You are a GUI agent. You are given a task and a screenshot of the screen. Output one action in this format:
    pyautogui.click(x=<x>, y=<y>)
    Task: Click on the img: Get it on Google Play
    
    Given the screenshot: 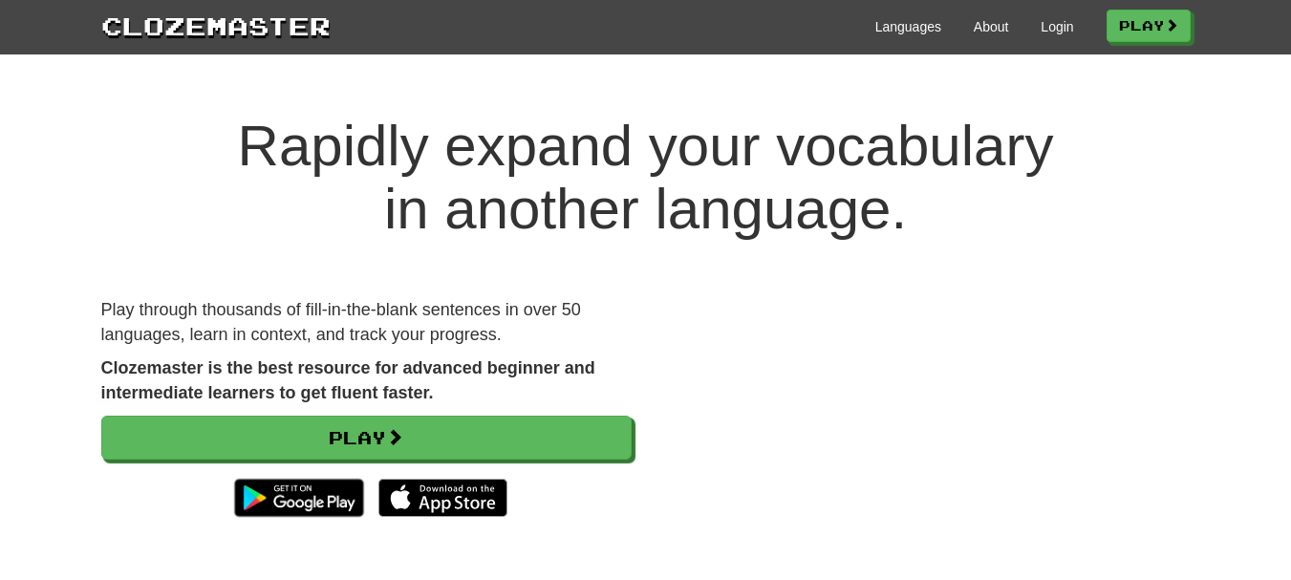 What is the action you would take?
    pyautogui.click(x=298, y=498)
    